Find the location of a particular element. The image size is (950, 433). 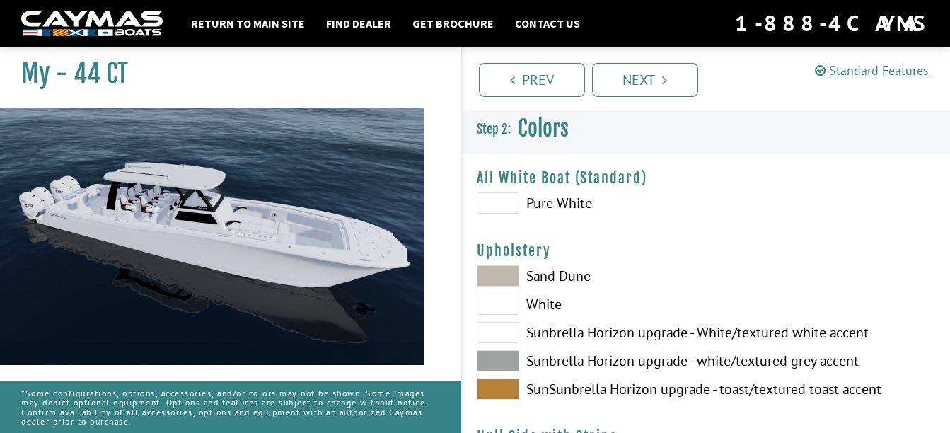

h4: Upholstery is located at coordinates (706, 250).